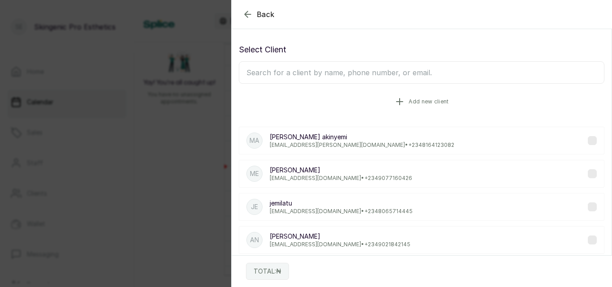 Image resolution: width=612 pixels, height=287 pixels. What do you see at coordinates (422, 73) in the screenshot?
I see `input: Search for a client by name, phone number, or email.` at bounding box center [422, 73].